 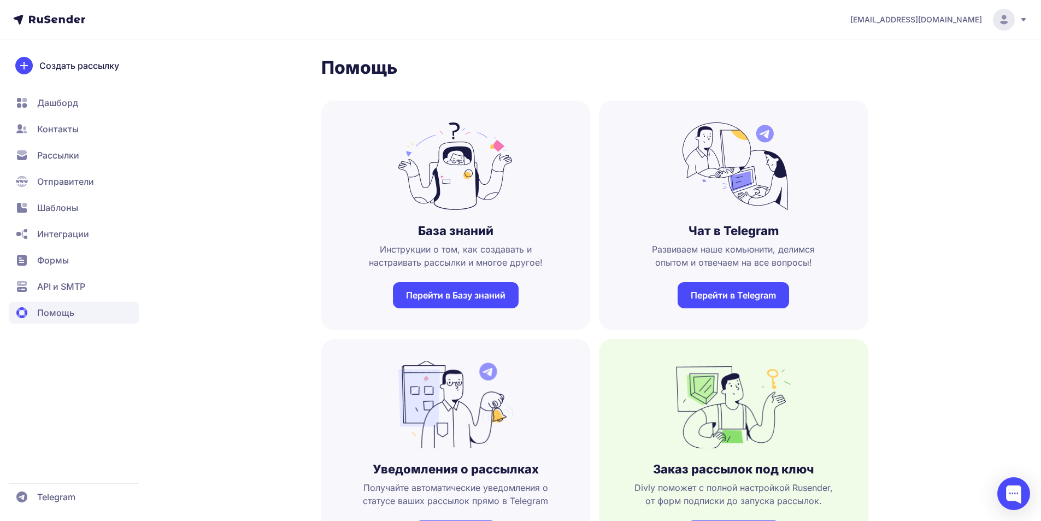 I want to click on a: Перейти в Базу знаний, so click(x=456, y=295).